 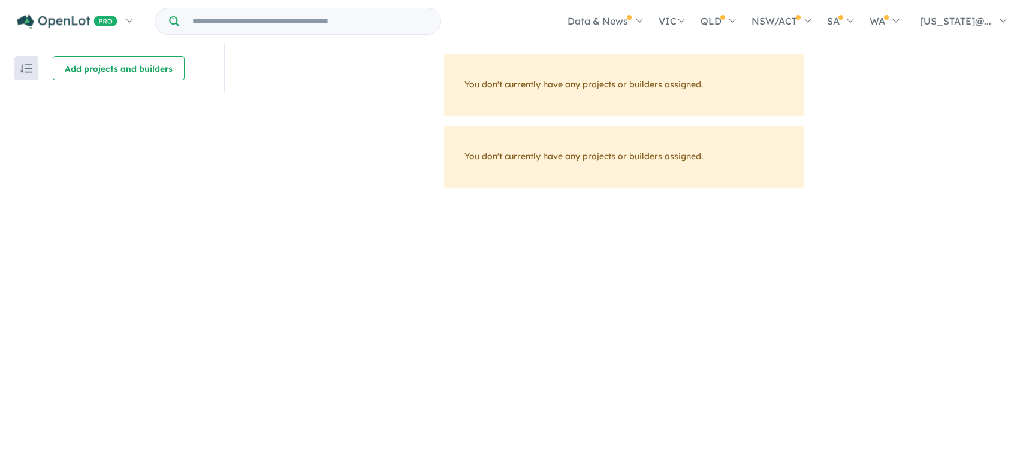 I want to click on img: Openlot PRO Logo White, so click(x=67, y=22).